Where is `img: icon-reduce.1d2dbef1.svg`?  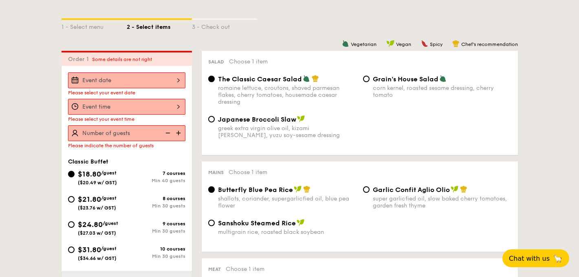 img: icon-reduce.1d2dbef1.svg is located at coordinates (167, 133).